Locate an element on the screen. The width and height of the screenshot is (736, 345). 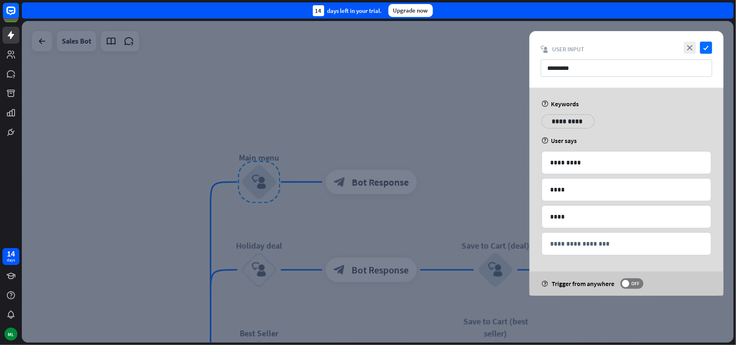
a: 14 days is located at coordinates (11, 256).